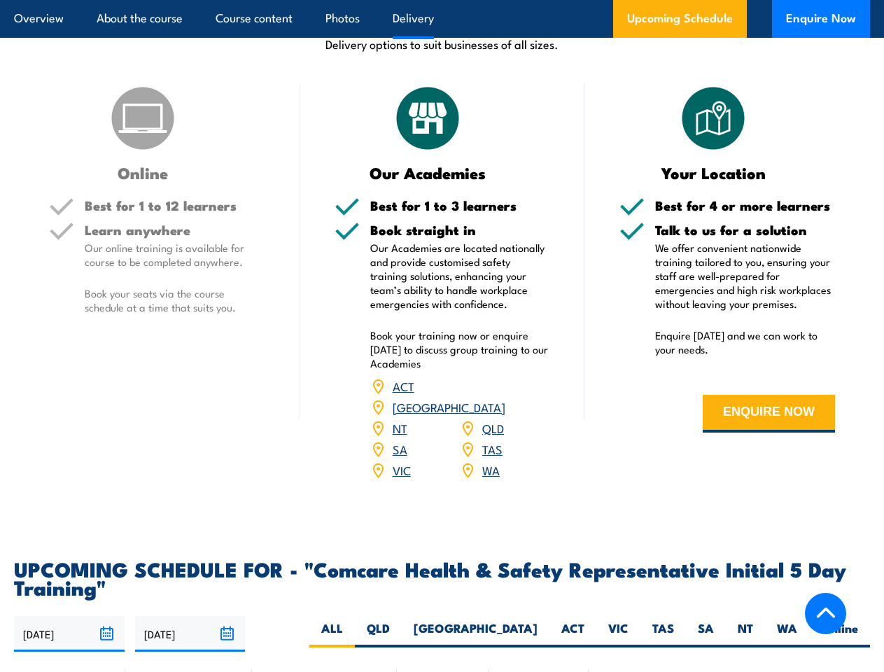 This screenshot has height=672, width=884. Describe the element at coordinates (428, 172) in the screenshot. I see `h3: Our Academies` at that location.